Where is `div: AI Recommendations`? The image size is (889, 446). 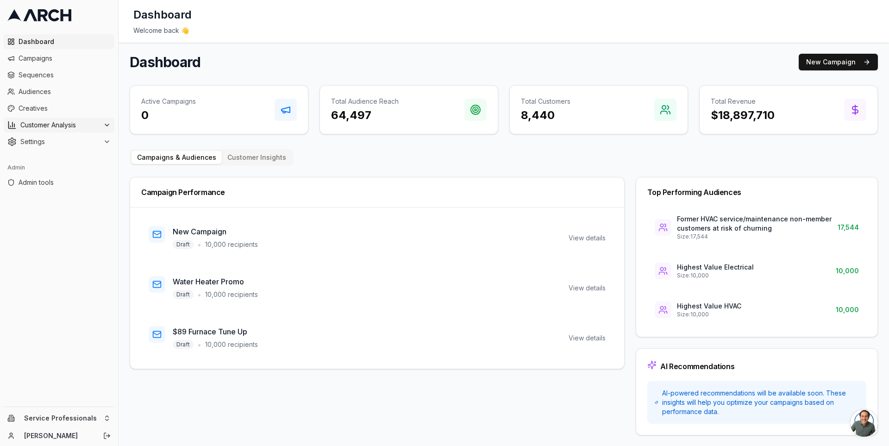 div: AI Recommendations is located at coordinates (697, 366).